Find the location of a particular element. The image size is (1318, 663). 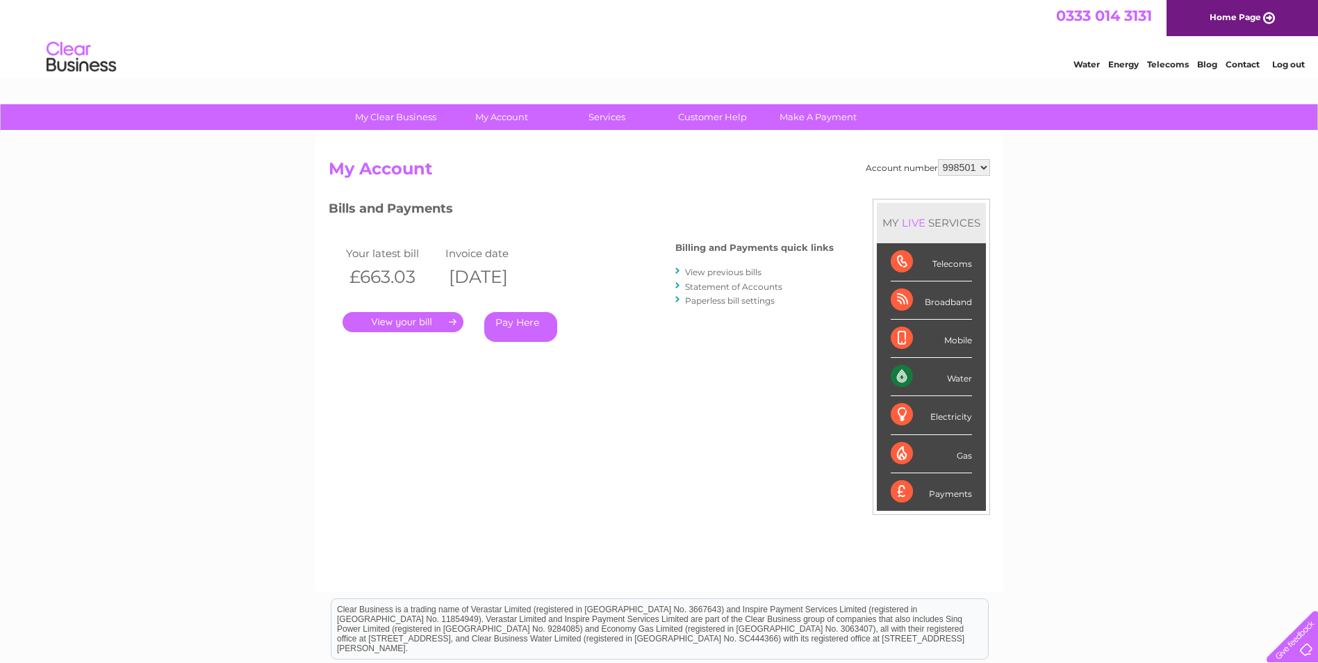

div: Telecoms is located at coordinates (931, 262).